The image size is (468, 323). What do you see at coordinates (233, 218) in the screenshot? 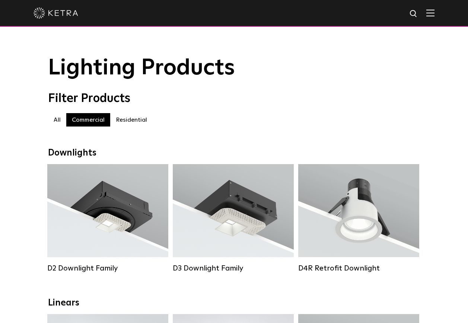
I see `a: D3 Downlight Family Lumen Output:700 / 900 / 1100Colors:White / Black / Silver / Bronze / Paintab...` at bounding box center [233, 218].